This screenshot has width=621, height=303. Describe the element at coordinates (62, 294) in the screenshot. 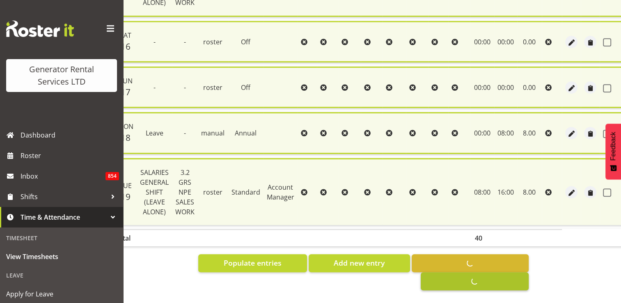

I see `span: Apply for Leave` at that location.